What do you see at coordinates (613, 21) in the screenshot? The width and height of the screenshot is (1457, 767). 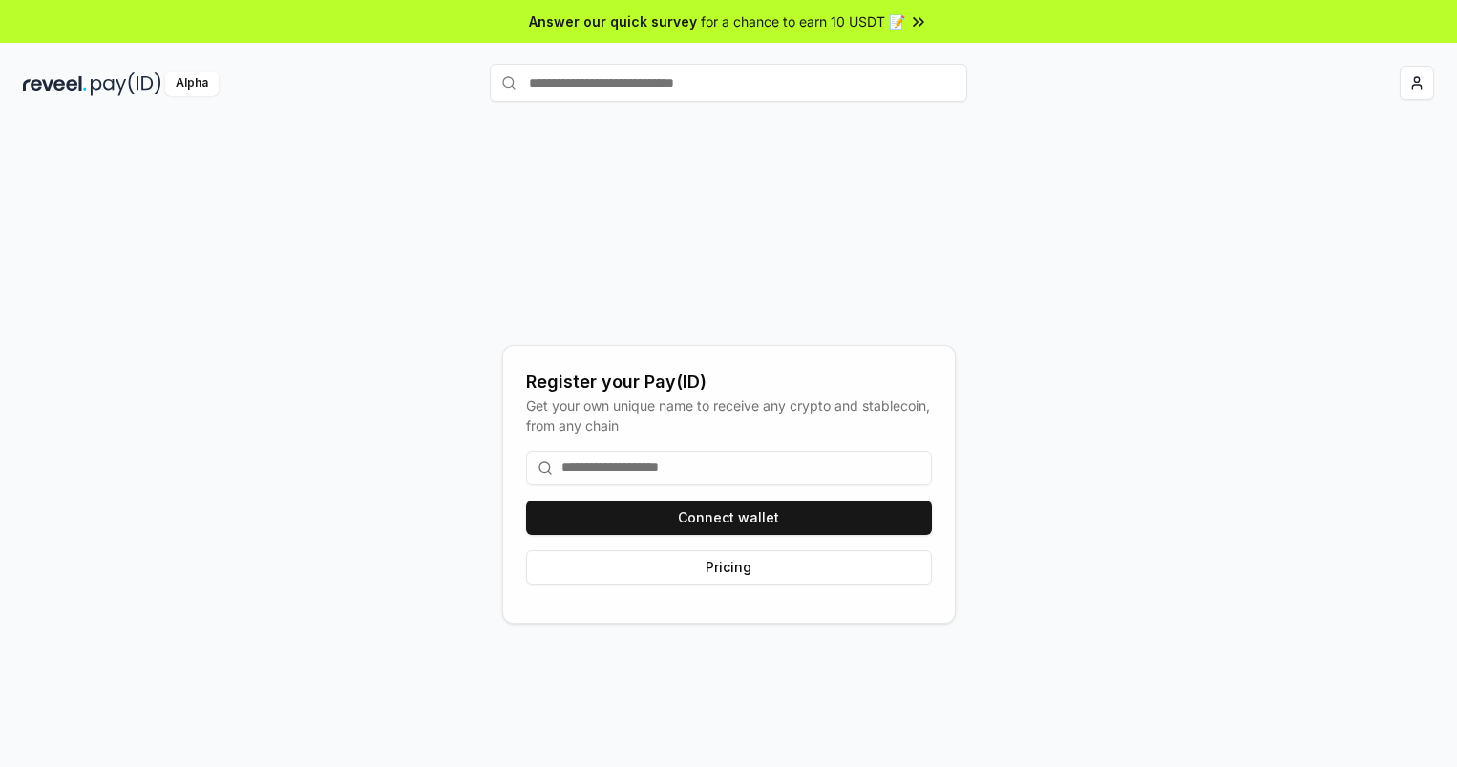 I see `span: Answer our quick survey` at bounding box center [613, 21].